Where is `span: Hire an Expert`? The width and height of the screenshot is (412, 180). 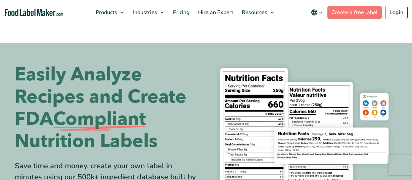
span: Hire an Expert is located at coordinates (215, 12).